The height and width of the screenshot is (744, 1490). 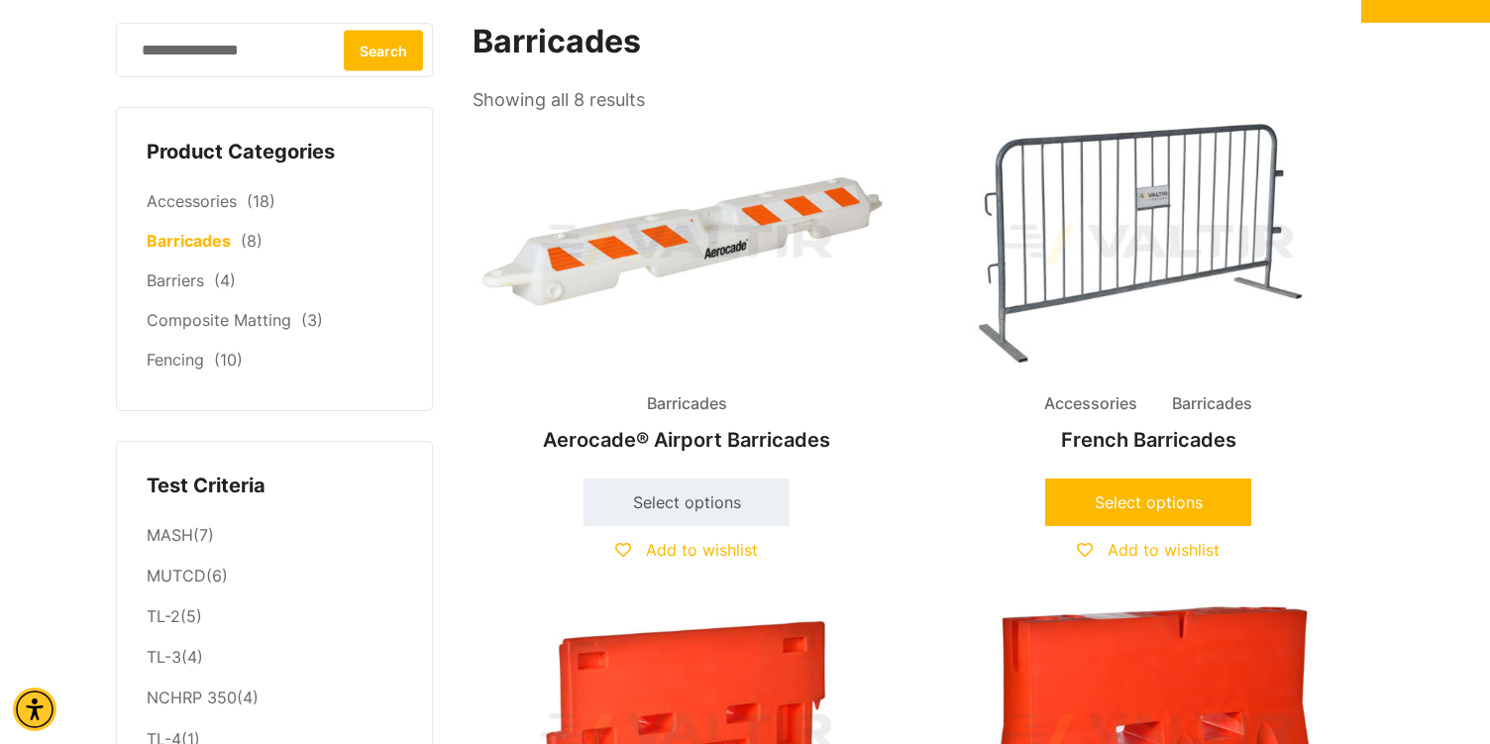 What do you see at coordinates (176, 576) in the screenshot?
I see `a: MUTCD` at bounding box center [176, 576].